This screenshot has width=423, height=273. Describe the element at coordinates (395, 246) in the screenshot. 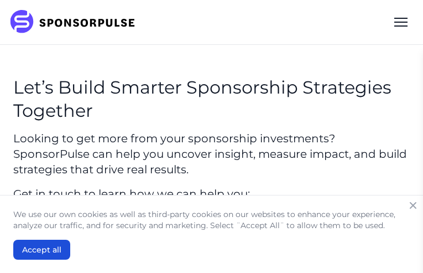

I see `div: Chat Widget` at that location.